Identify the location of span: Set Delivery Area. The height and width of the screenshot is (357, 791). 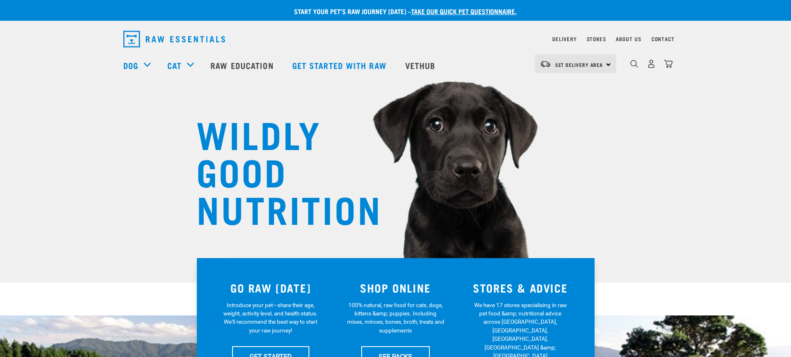
(579, 64).